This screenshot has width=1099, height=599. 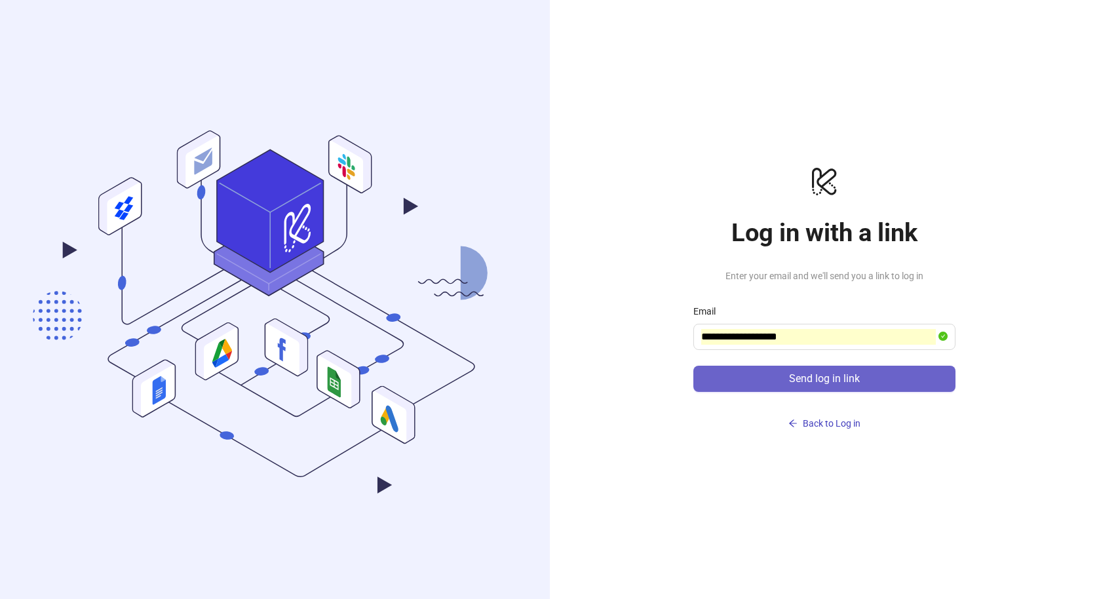 What do you see at coordinates (818, 337) in the screenshot?
I see `input: Email` at bounding box center [818, 337].